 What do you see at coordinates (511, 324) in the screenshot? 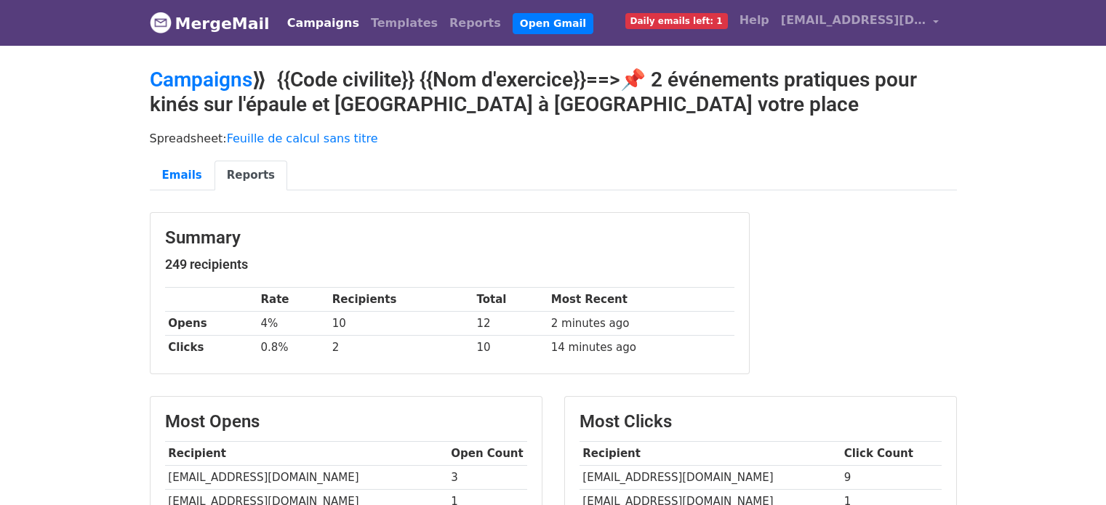
I see `td: 12` at bounding box center [511, 324].